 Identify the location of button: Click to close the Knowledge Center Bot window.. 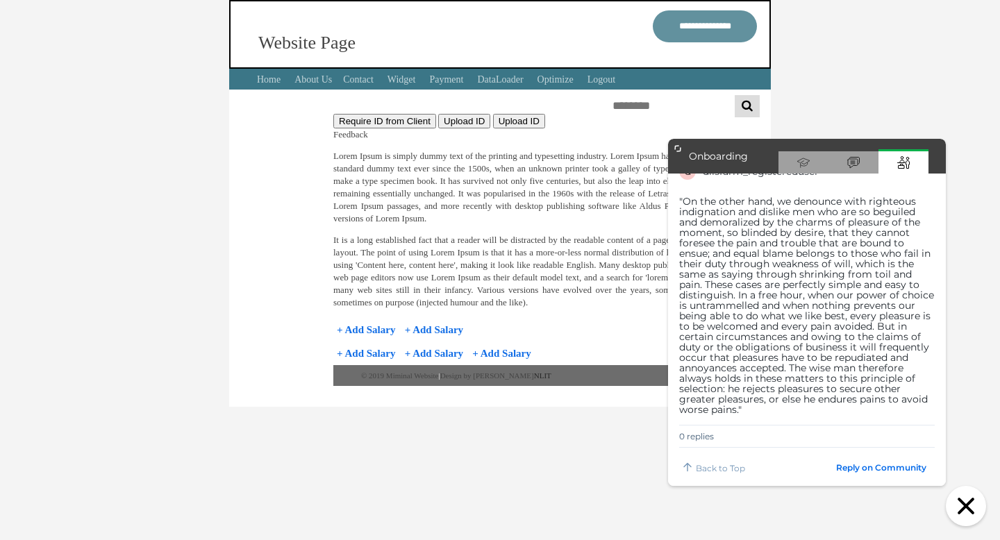
(966, 506).